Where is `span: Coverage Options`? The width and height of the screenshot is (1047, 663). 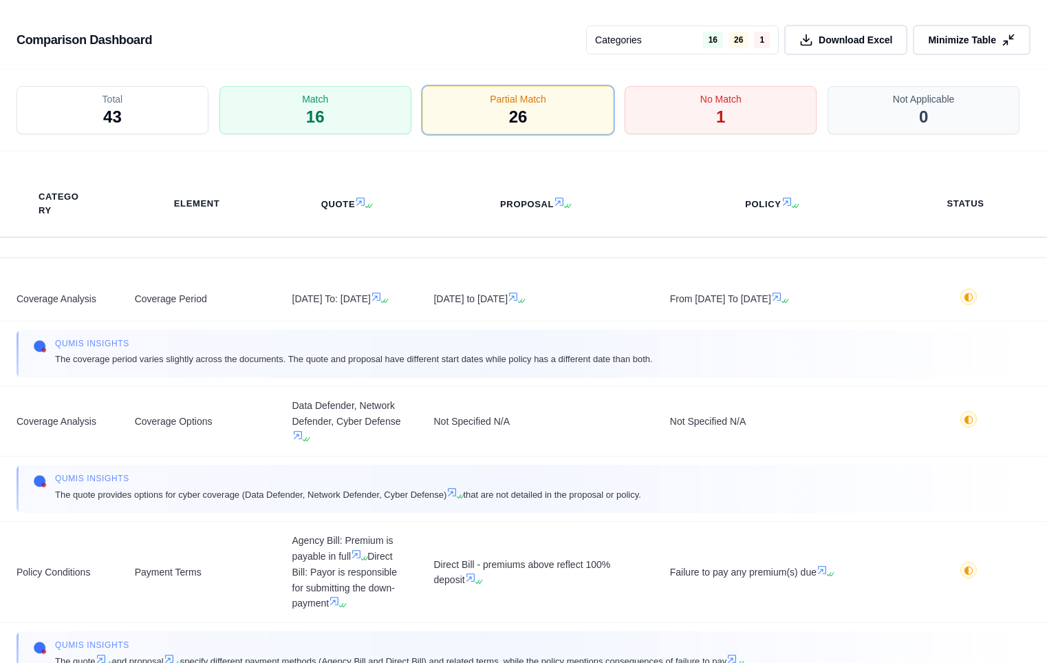
span: Coverage Options is located at coordinates (197, 421).